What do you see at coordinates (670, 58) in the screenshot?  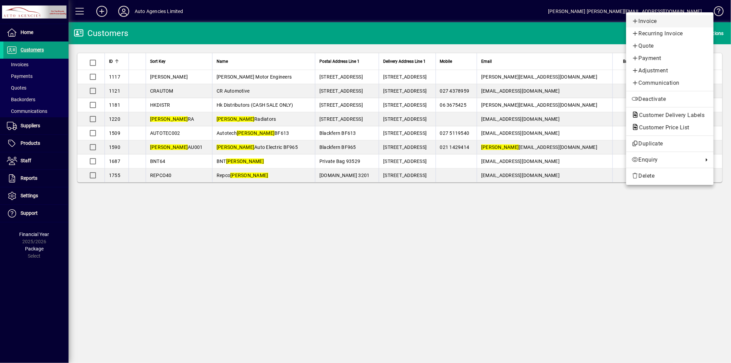 I see `span: Payment` at bounding box center [670, 58].